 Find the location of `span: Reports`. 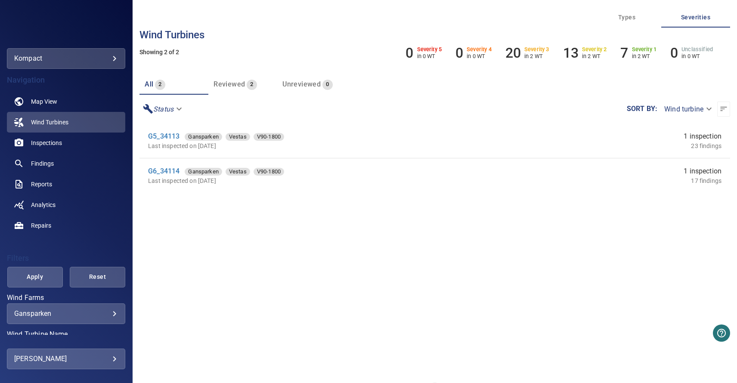

span: Reports is located at coordinates (41, 184).